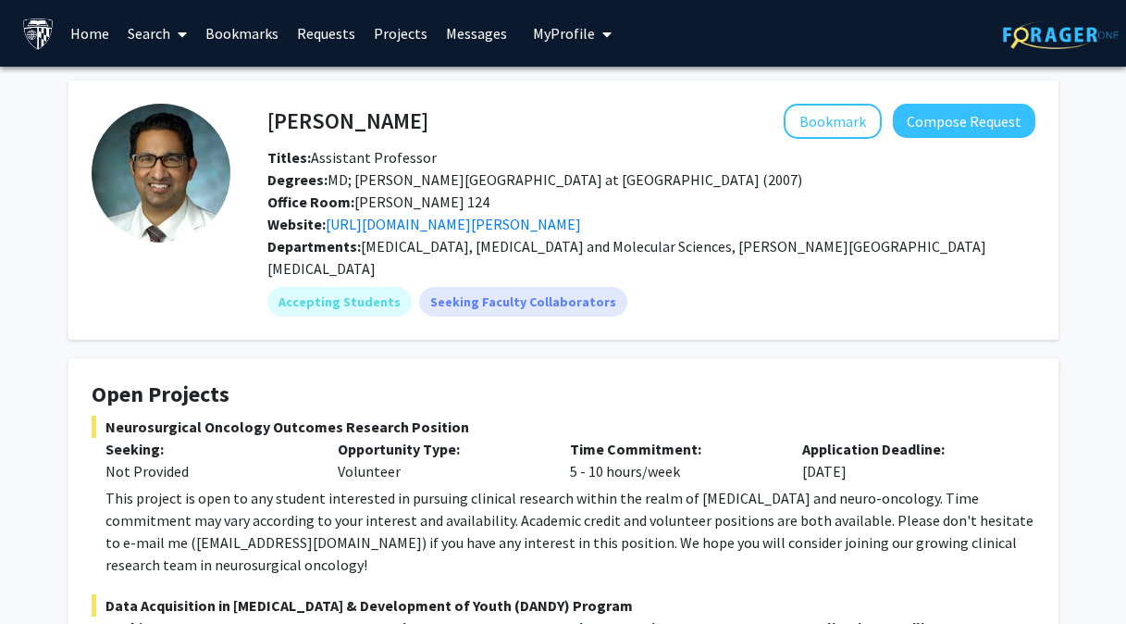 This screenshot has width=1126, height=624. What do you see at coordinates (161, 173) in the screenshot?
I see `img: Profile Picture` at bounding box center [161, 173].